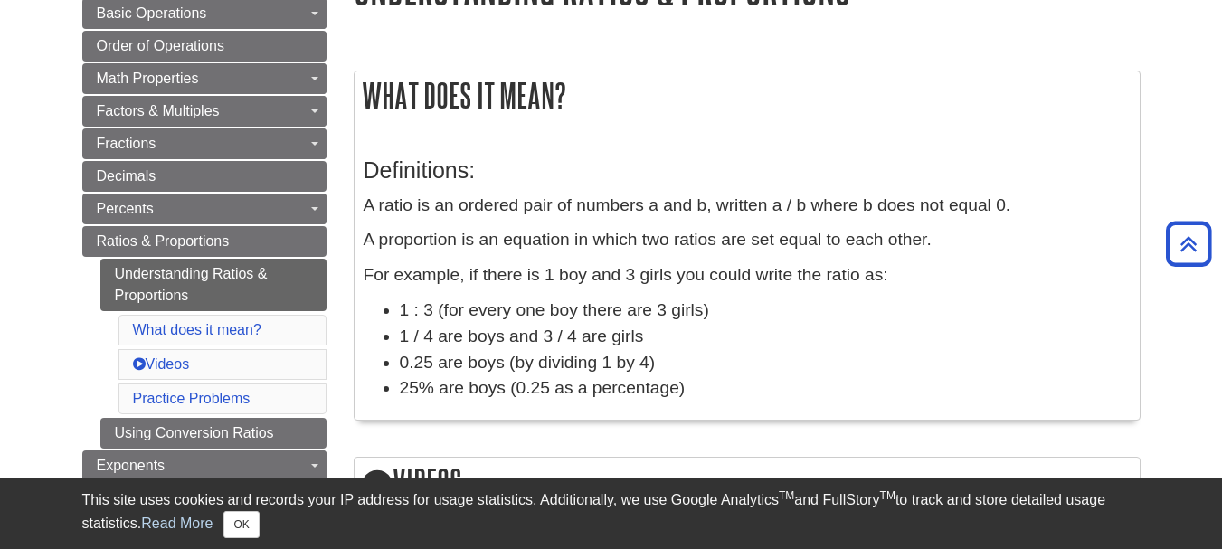 This screenshot has height=549, width=1222. Describe the element at coordinates (125, 208) in the screenshot. I see `span: Percents` at that location.